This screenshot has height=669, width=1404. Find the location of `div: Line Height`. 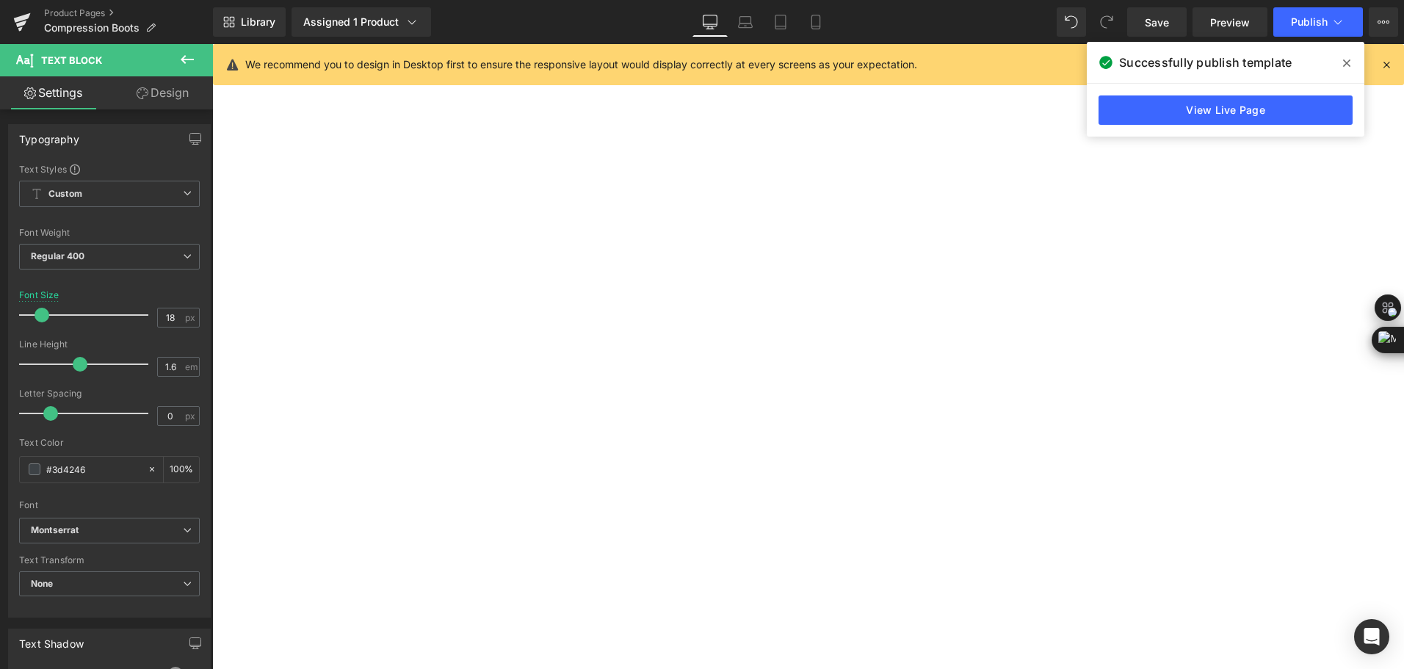

div: Line Height is located at coordinates (109, 344).